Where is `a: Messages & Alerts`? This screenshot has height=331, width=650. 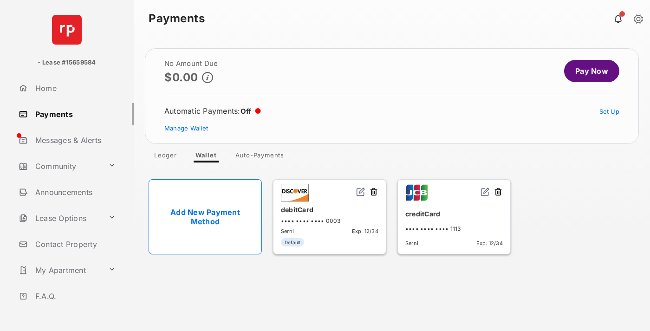 a: Messages & Alerts is located at coordinates (74, 140).